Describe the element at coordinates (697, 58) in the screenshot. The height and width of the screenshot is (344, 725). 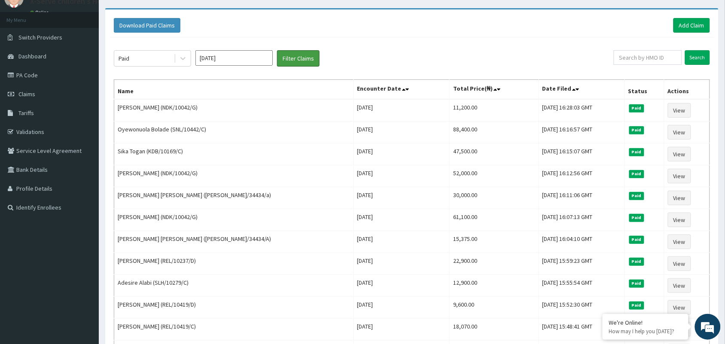
I see `input: Search` at that location.